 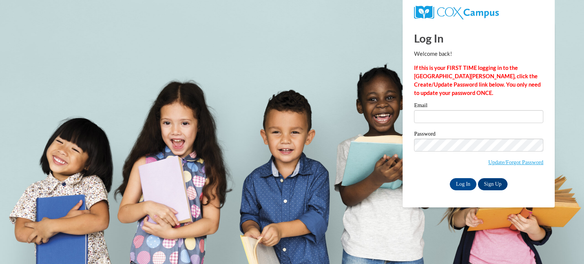 I want to click on label: Email, so click(x=478, y=106).